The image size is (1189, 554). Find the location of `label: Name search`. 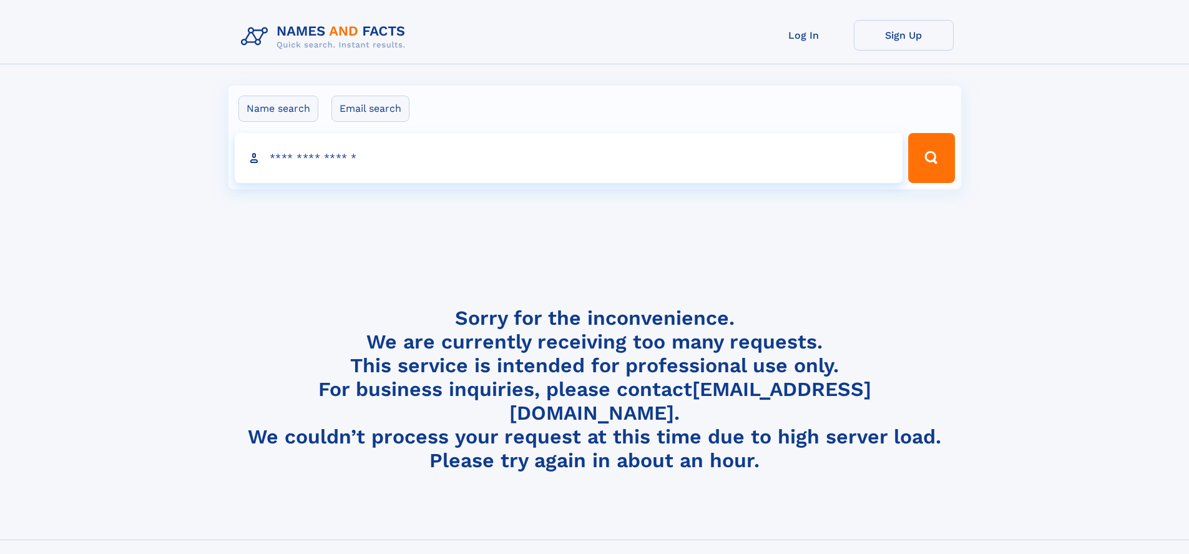

label: Name search is located at coordinates (278, 109).